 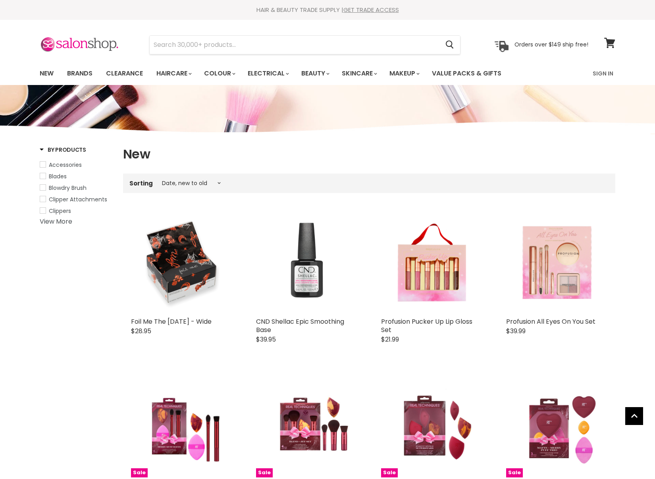 I want to click on span: Accessories, so click(x=65, y=165).